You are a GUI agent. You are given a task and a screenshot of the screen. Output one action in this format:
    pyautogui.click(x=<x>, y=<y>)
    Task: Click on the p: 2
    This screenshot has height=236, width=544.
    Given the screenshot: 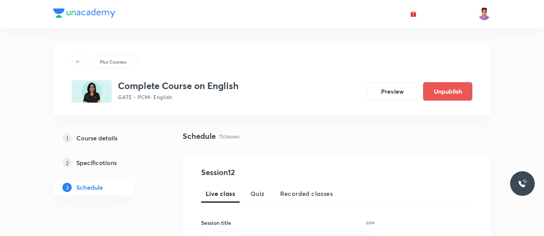 What is the action you would take?
    pyautogui.click(x=67, y=163)
    